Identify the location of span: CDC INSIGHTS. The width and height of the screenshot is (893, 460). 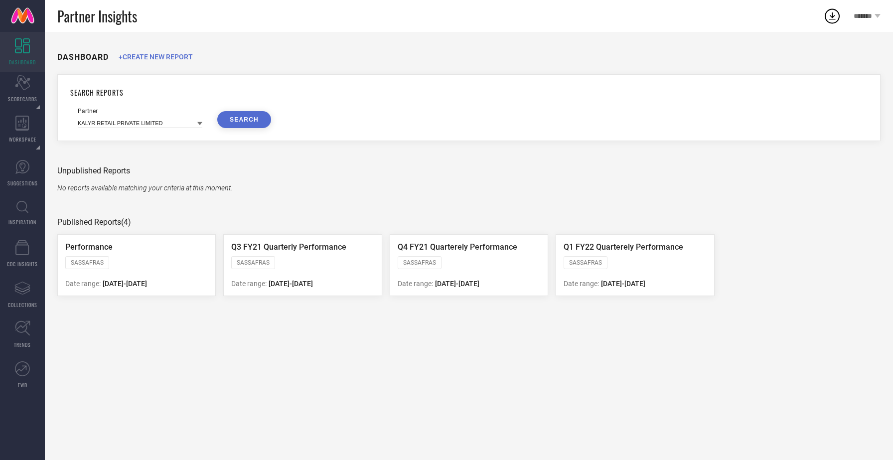
(22, 264).